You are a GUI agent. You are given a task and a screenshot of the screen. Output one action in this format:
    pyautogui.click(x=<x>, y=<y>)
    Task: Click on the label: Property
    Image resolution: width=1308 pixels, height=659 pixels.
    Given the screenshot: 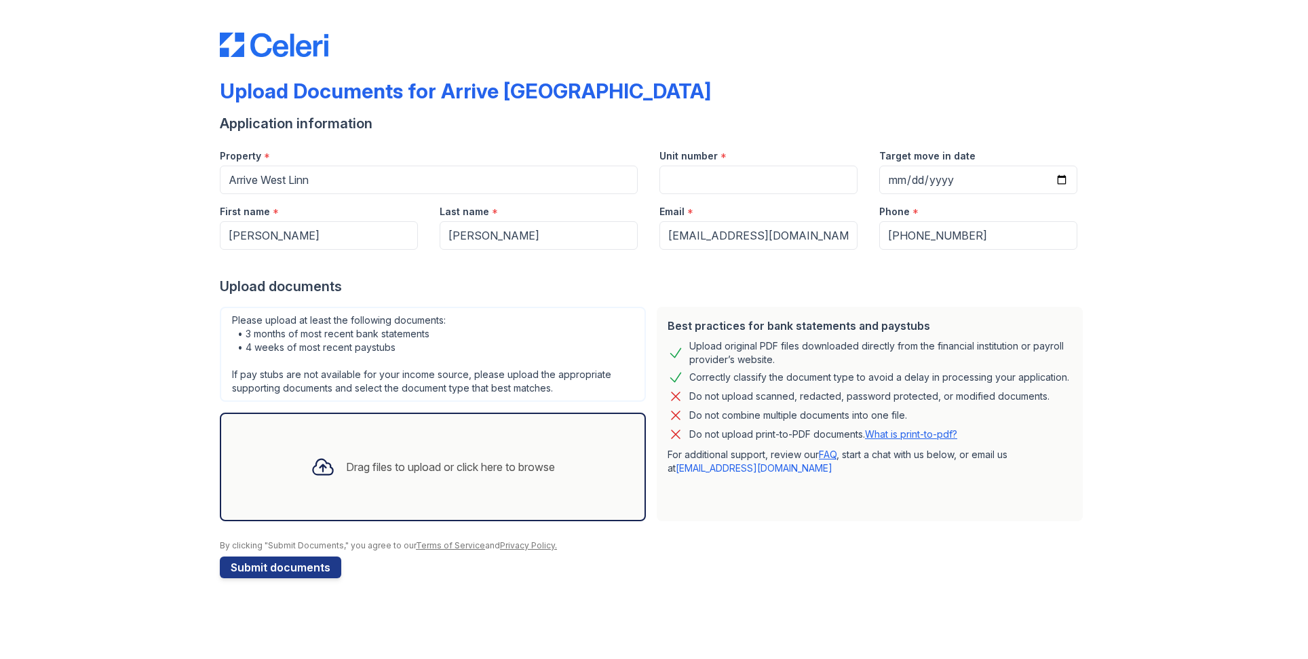 What is the action you would take?
    pyautogui.click(x=240, y=156)
    